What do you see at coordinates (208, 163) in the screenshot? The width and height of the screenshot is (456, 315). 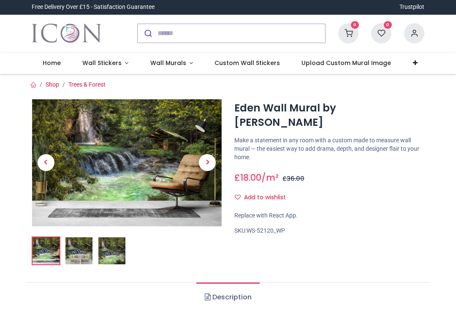 I see `a: Next` at bounding box center [208, 163].